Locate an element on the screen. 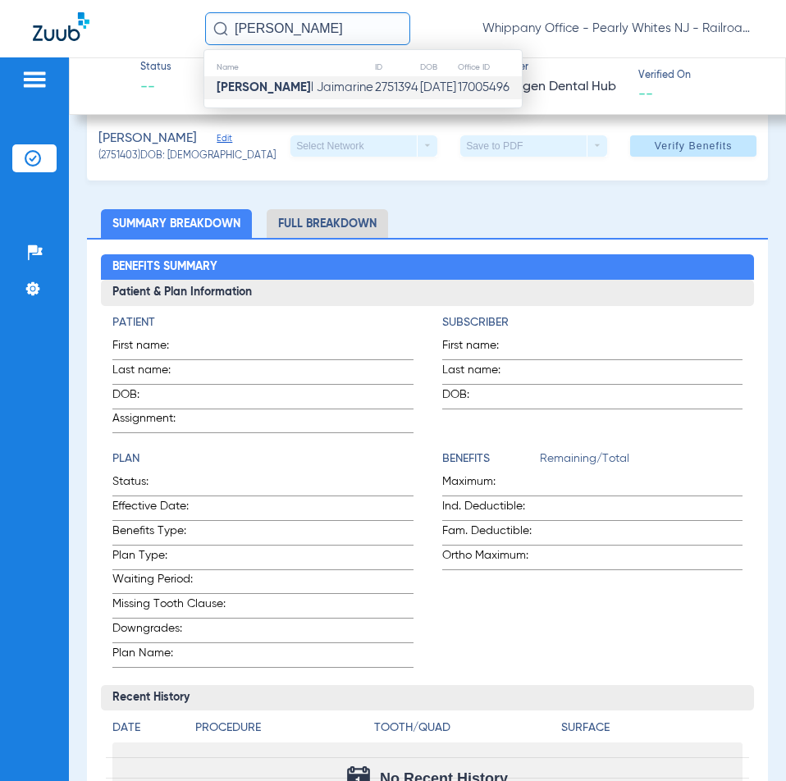 Image resolution: width=786 pixels, height=781 pixels. h4: Procedure is located at coordinates (281, 728).